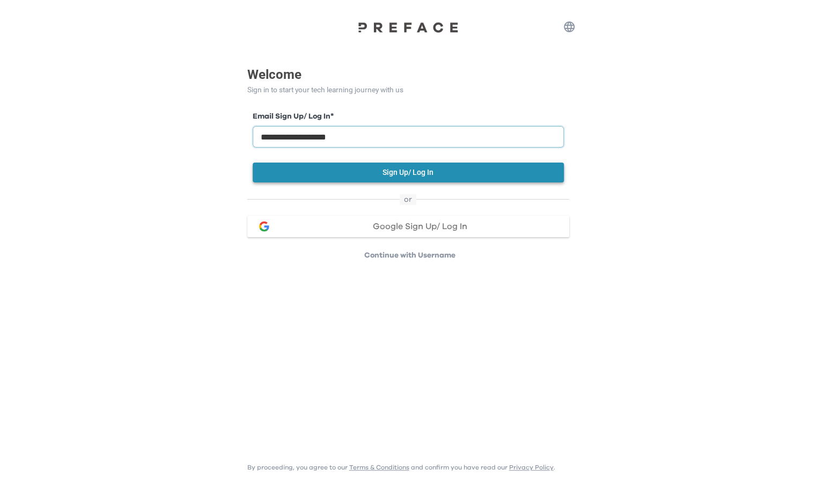 Image resolution: width=816 pixels, height=477 pixels. I want to click on p: By proceeding, you agree to our and confirm you have read our ., so click(401, 467).